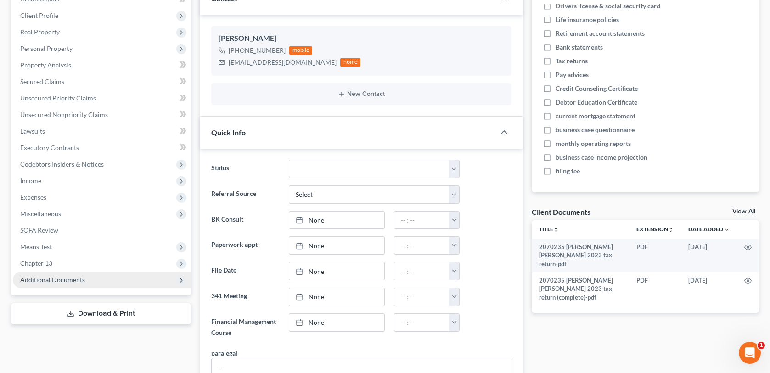 The width and height of the screenshot is (770, 373). Describe the element at coordinates (50, 147) in the screenshot. I see `span: Executory Contracts` at that location.